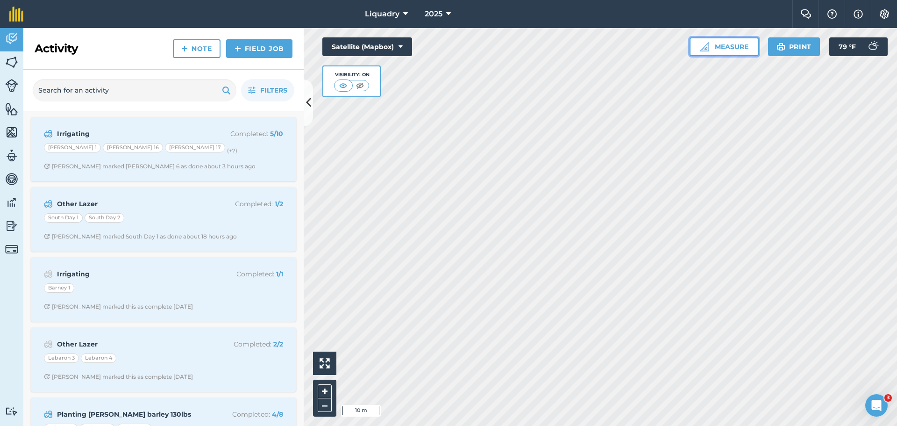 The image size is (897, 426). What do you see at coordinates (352, 75) in the screenshot?
I see `div: Visibility: On` at bounding box center [352, 75].